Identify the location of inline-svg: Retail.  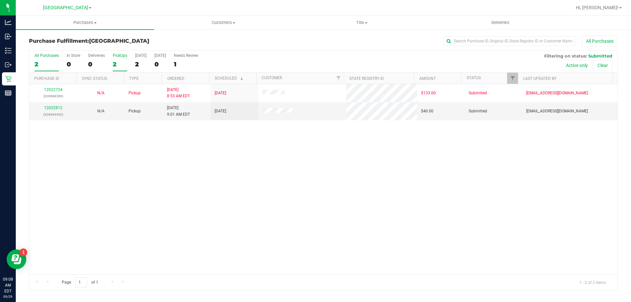
(8, 79).